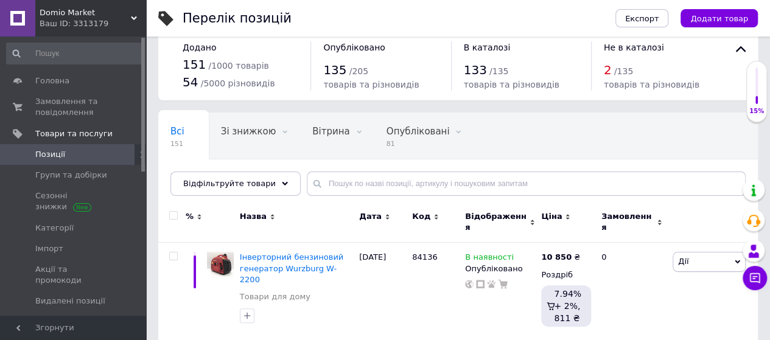 The height and width of the screenshot is (340, 770). What do you see at coordinates (424, 257) in the screenshot?
I see `span: 84136` at bounding box center [424, 257].